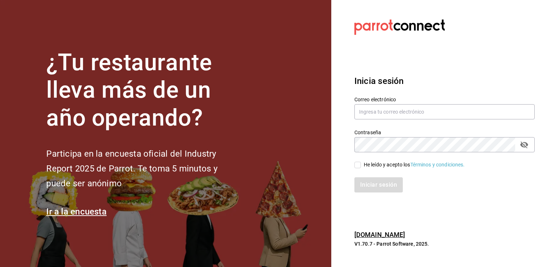 The width and height of the screenshot is (552, 267). Describe the element at coordinates (144, 168) in the screenshot. I see `h2: Participa en la encuesta oficial del Industry Report 2025 de Parrot. Te toma 5 minutos y puede se...` at that location.